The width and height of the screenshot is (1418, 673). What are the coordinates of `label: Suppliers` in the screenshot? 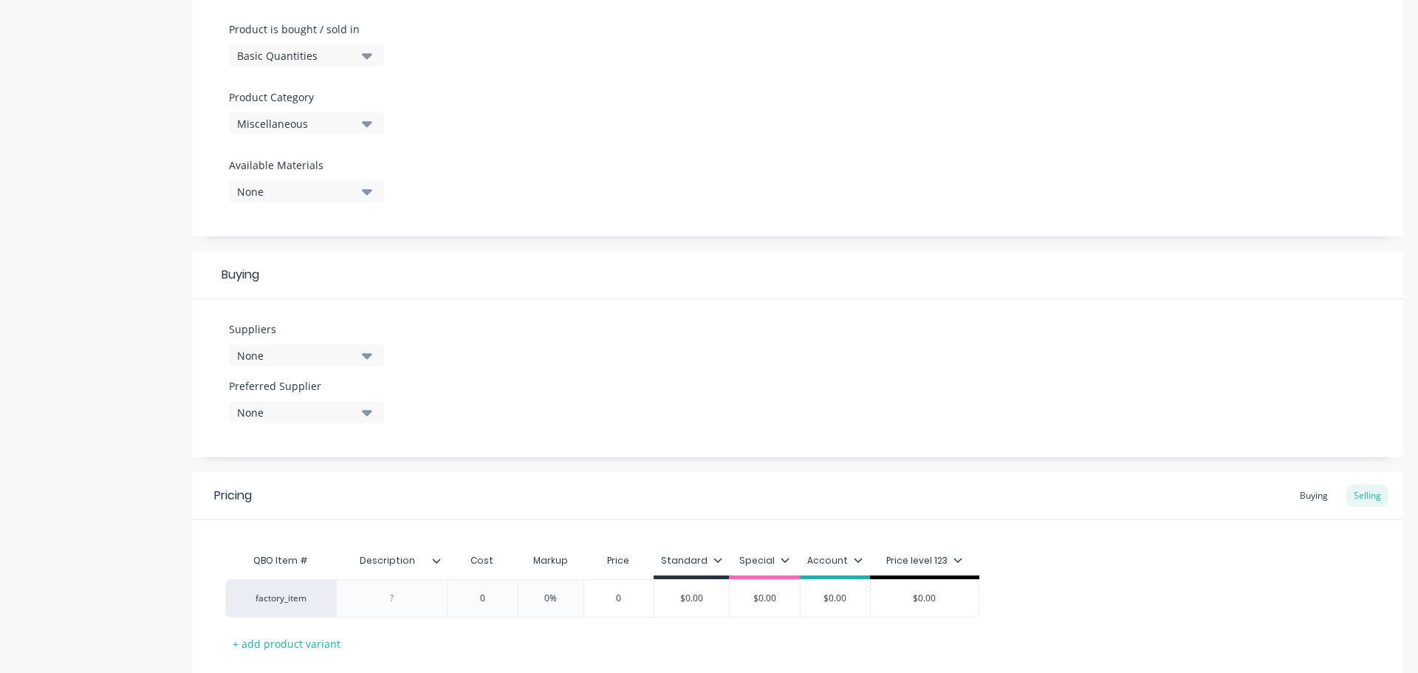 It's located at (307, 329).